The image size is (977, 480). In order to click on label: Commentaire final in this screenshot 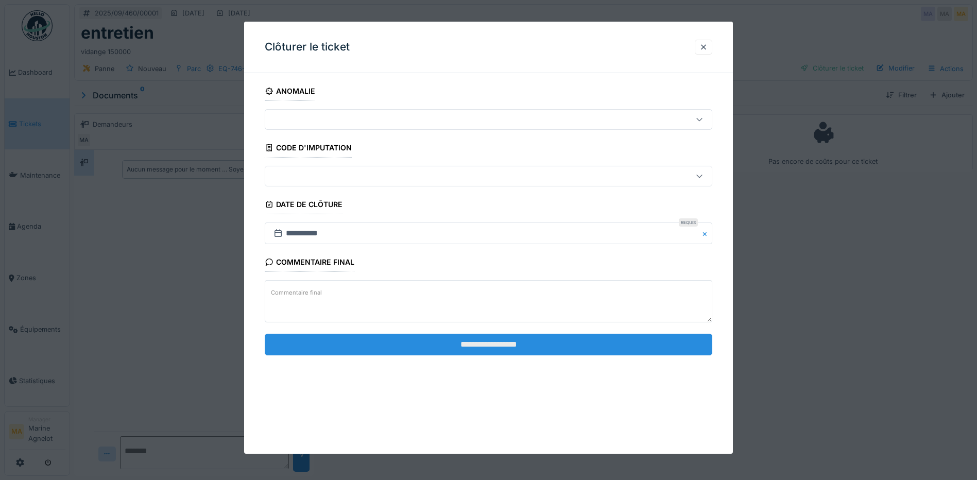, I will do `click(296, 293)`.